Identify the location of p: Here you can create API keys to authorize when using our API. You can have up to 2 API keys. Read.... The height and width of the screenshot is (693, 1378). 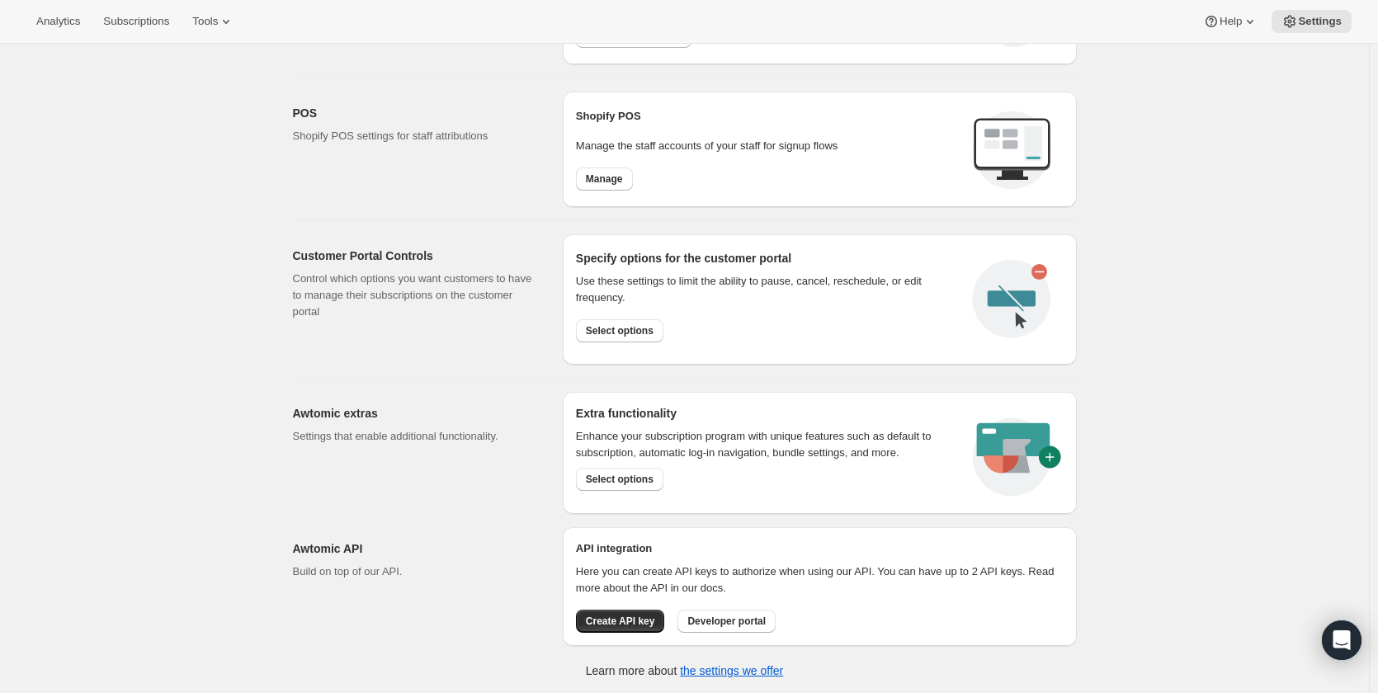
(820, 580).